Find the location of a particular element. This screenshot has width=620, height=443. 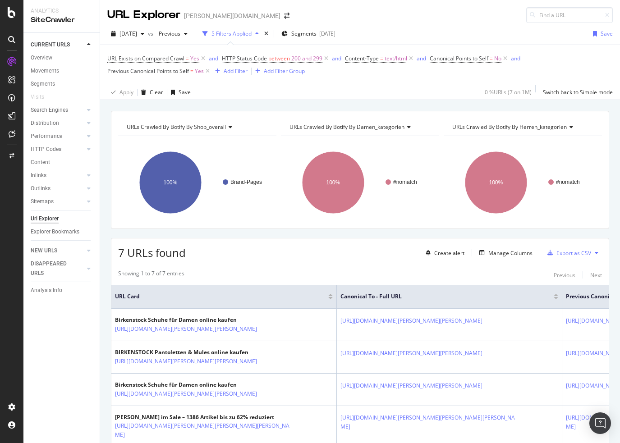

span: URL Card is located at coordinates (221, 297).